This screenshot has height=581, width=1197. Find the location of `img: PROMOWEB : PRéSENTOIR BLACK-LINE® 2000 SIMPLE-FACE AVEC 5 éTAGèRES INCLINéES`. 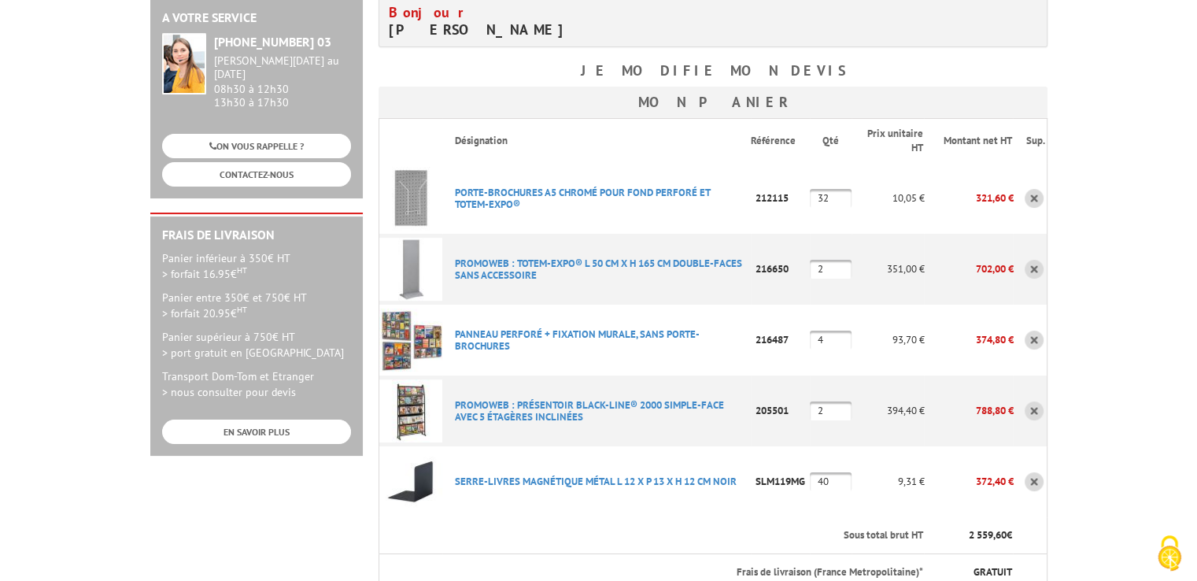

img: PROMOWEB : PRéSENTOIR BLACK-LINE® 2000 SIMPLE-FACE AVEC 5 éTAGèRES INCLINéES is located at coordinates (411, 411).